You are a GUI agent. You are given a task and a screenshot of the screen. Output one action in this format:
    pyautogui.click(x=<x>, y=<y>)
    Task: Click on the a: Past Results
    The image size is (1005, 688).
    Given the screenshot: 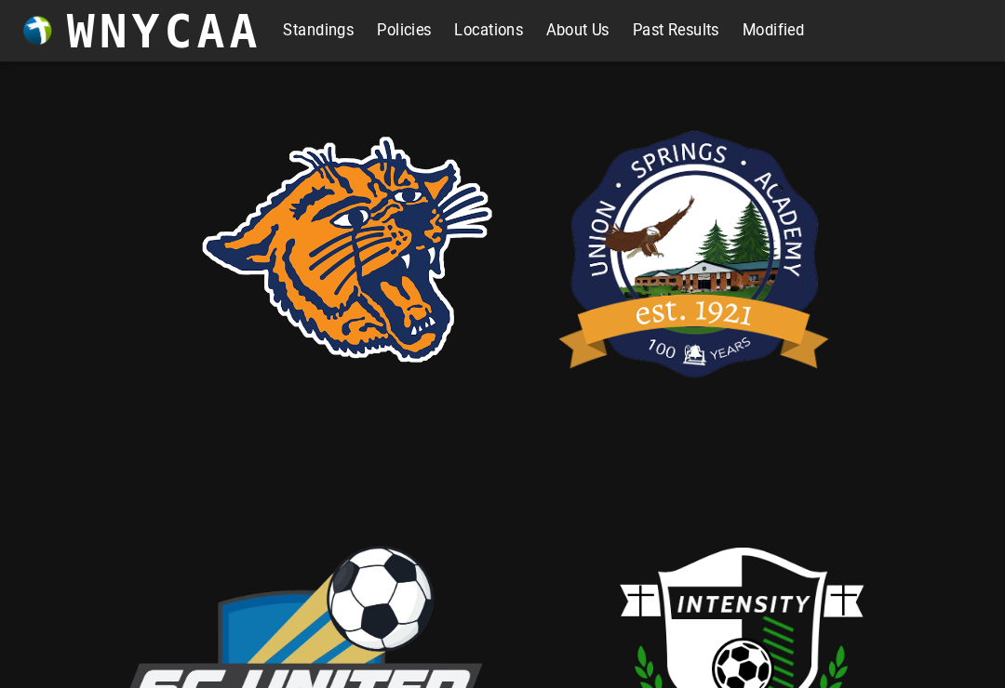 What is the action you would take?
    pyautogui.click(x=652, y=30)
    